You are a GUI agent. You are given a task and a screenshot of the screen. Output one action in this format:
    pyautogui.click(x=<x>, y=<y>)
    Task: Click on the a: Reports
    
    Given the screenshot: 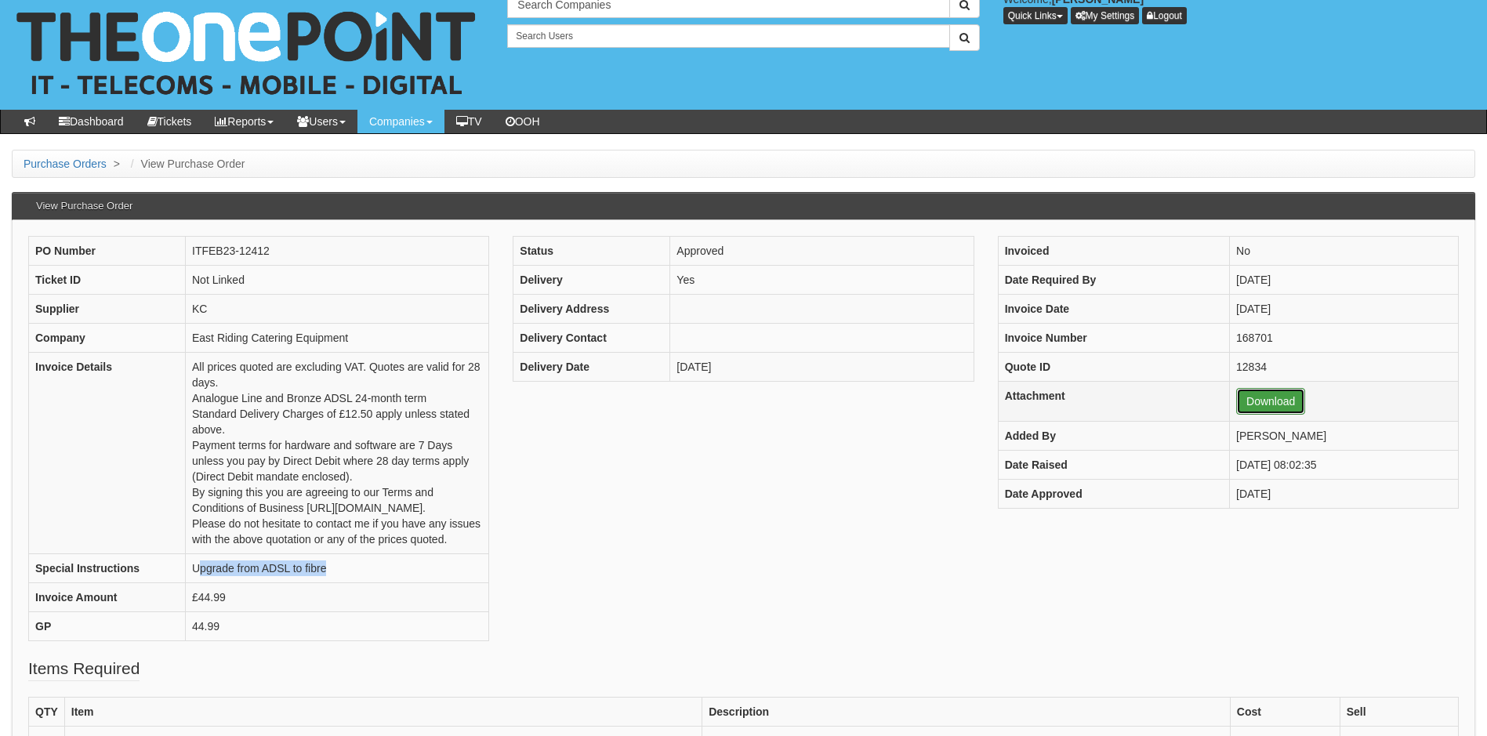 What is the action you would take?
    pyautogui.click(x=244, y=122)
    